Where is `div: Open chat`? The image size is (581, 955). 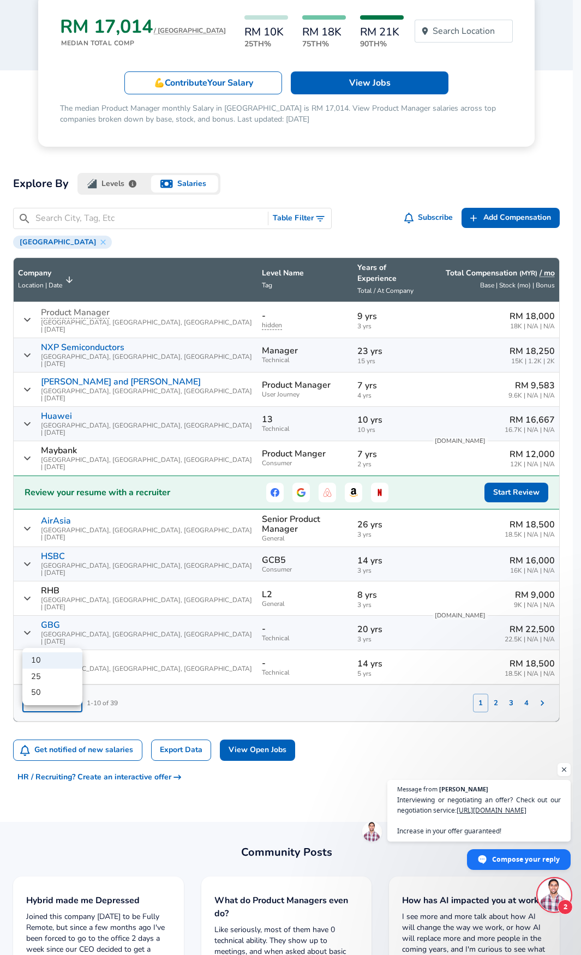 div: Open chat is located at coordinates (554, 895).